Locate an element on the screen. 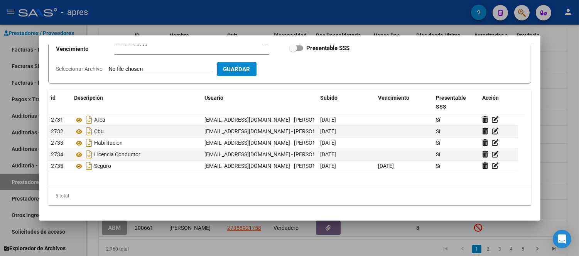 This screenshot has height=256, width=579. span: 2731 is located at coordinates (57, 120).